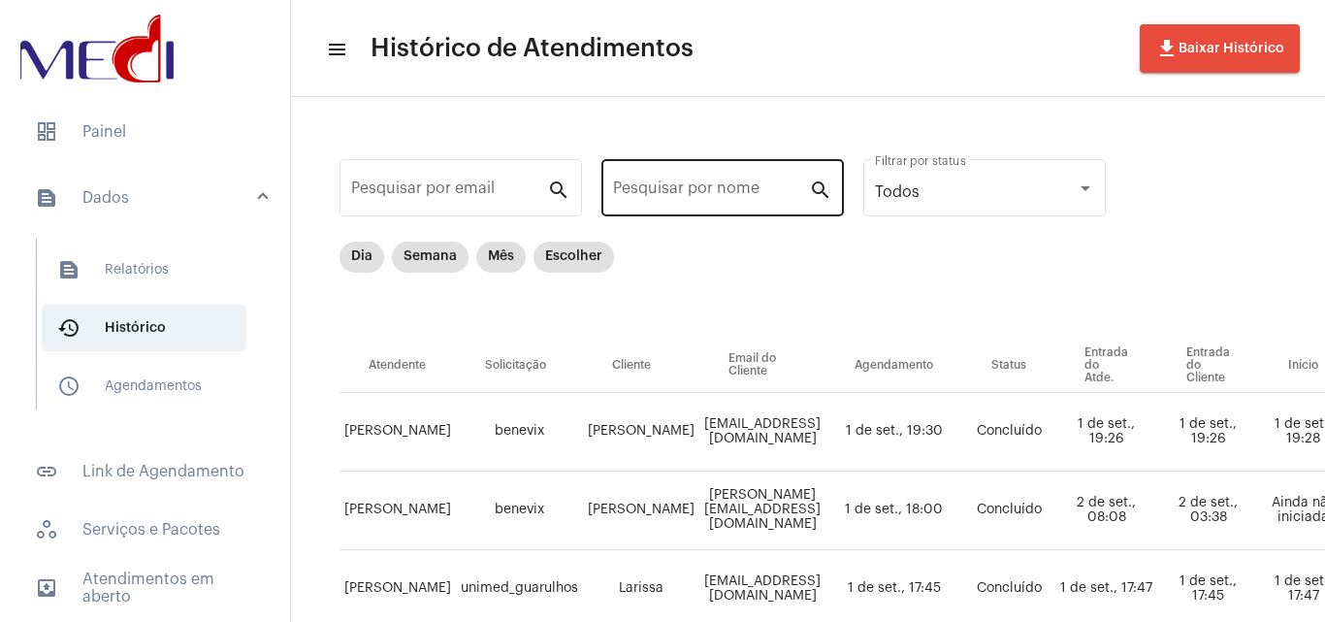 The image size is (1325, 622). What do you see at coordinates (573, 257) in the screenshot?
I see `mat-chip: Escolher` at bounding box center [573, 257].